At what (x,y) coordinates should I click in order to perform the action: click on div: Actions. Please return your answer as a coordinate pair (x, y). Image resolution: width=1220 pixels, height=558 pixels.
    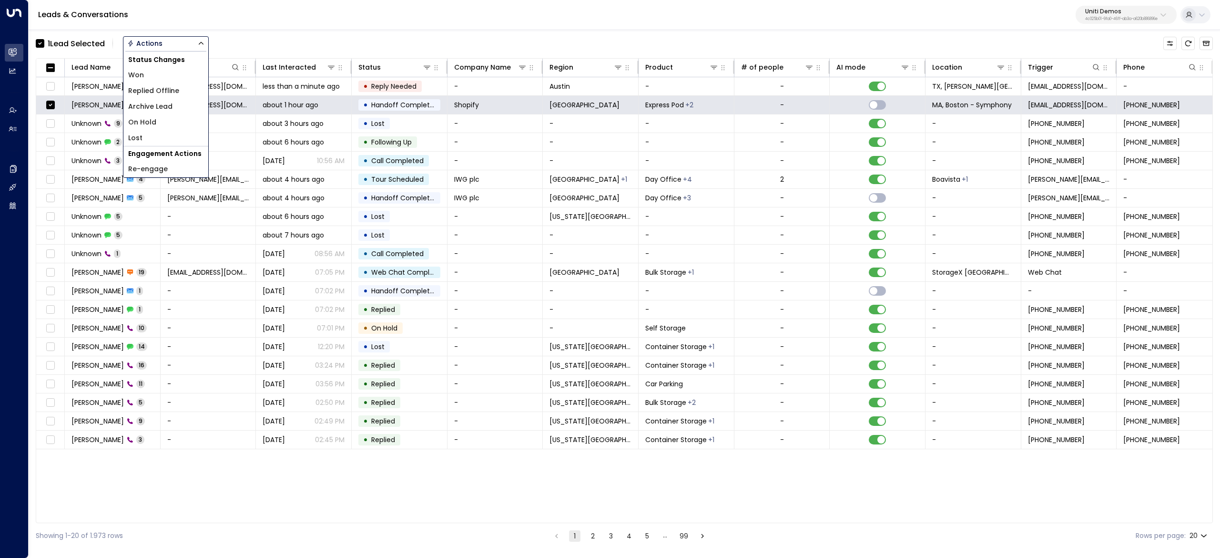
    Looking at the image, I should click on (145, 43).